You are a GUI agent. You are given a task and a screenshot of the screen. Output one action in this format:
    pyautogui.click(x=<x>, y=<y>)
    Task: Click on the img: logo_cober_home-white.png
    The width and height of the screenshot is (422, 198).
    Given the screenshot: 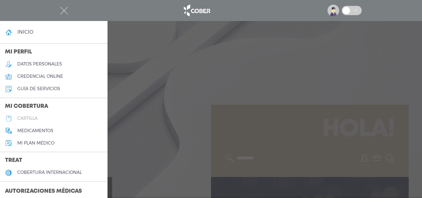 What is the action you would take?
    pyautogui.click(x=197, y=11)
    